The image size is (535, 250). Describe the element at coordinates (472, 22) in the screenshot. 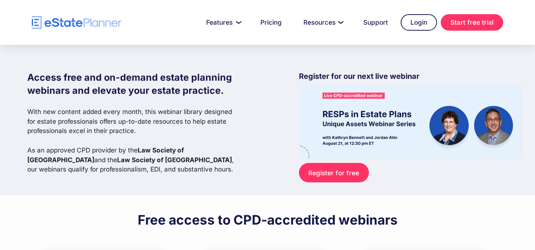

I see `a: Start free trial` at that location.